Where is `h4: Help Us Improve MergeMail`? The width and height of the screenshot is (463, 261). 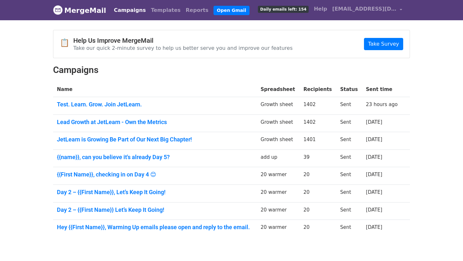 h4: Help Us Improve MergeMail is located at coordinates (183, 40).